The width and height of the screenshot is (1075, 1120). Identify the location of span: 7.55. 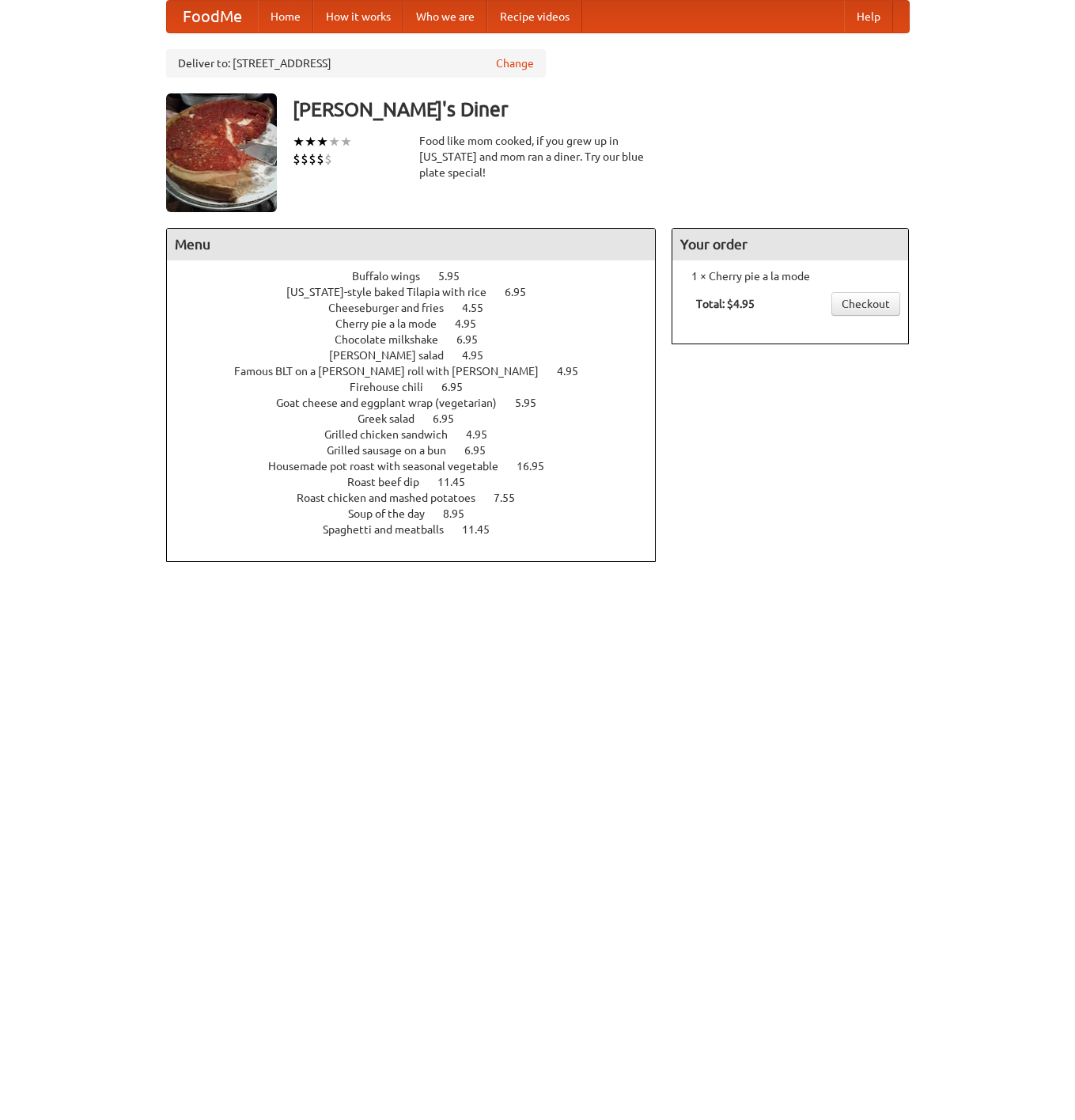
(511, 497).